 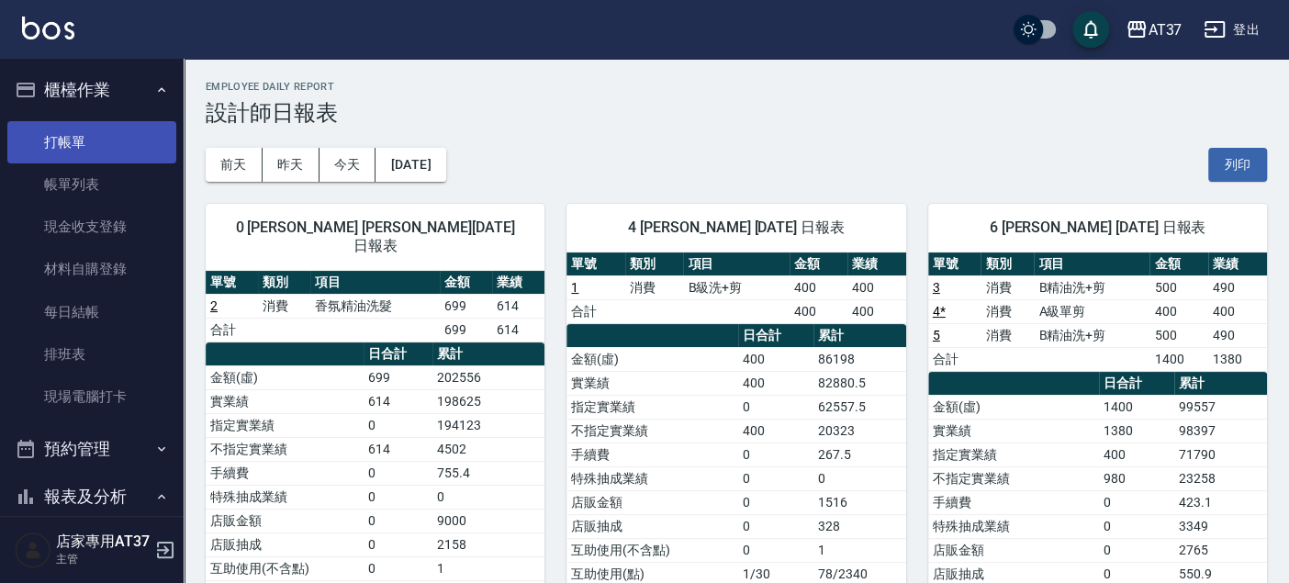 What do you see at coordinates (1220, 431) in the screenshot?
I see `td: 98397` at bounding box center [1220, 431].